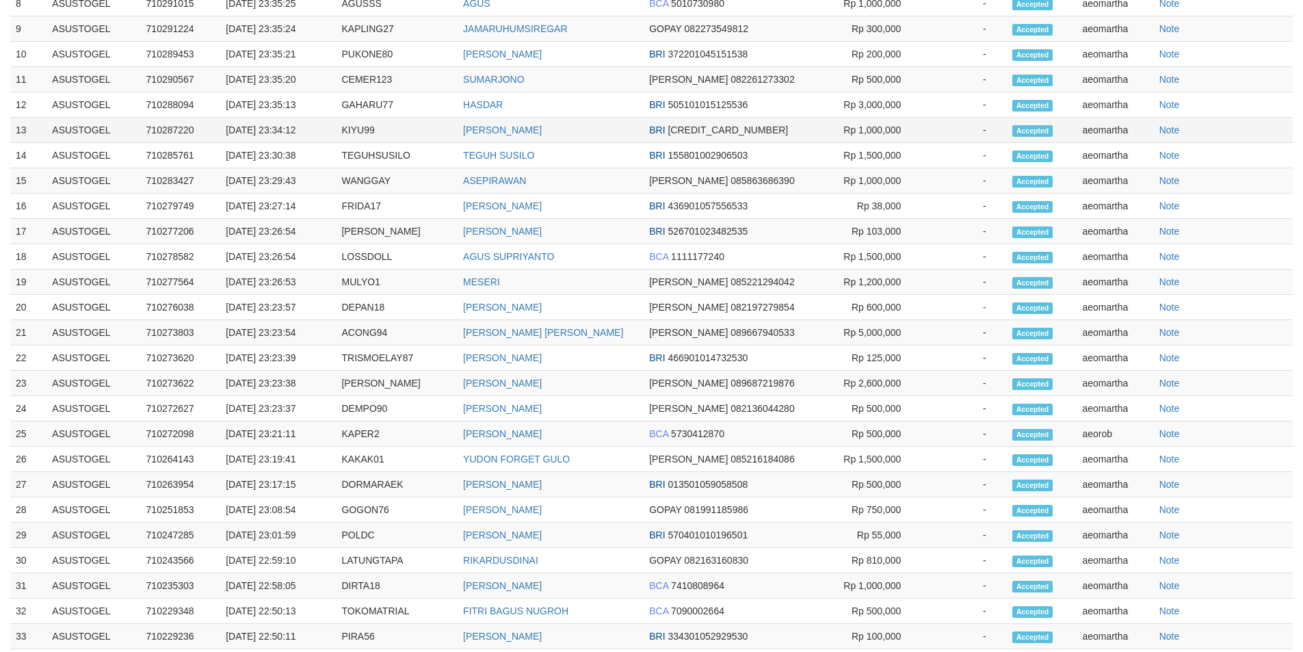 The height and width of the screenshot is (652, 1303). What do you see at coordinates (181, 408) in the screenshot?
I see `td: 710272627` at bounding box center [181, 408].